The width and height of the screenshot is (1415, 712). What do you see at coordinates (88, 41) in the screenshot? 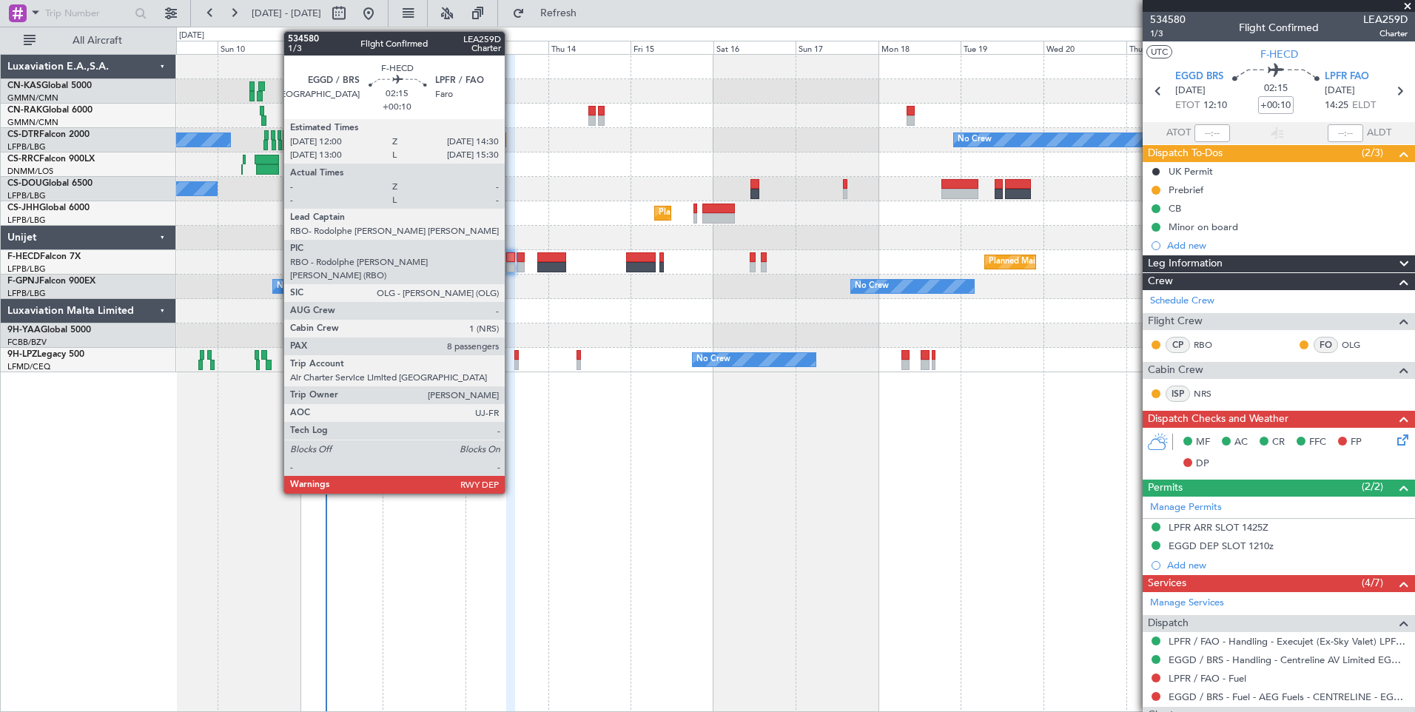
I see `button: All Aircraft` at bounding box center [88, 41].